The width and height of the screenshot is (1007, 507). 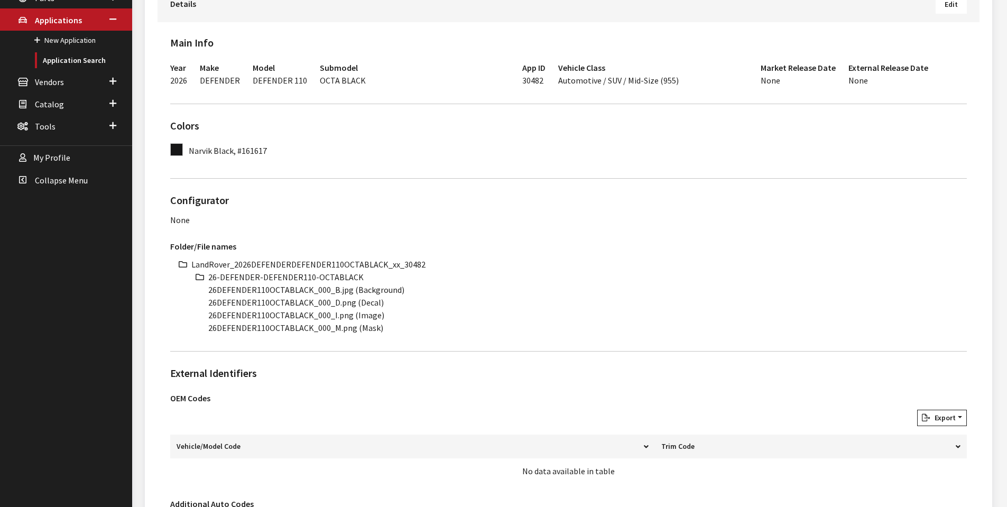 What do you see at coordinates (280, 80) in the screenshot?
I see `span: DEFENDER 110` at bounding box center [280, 80].